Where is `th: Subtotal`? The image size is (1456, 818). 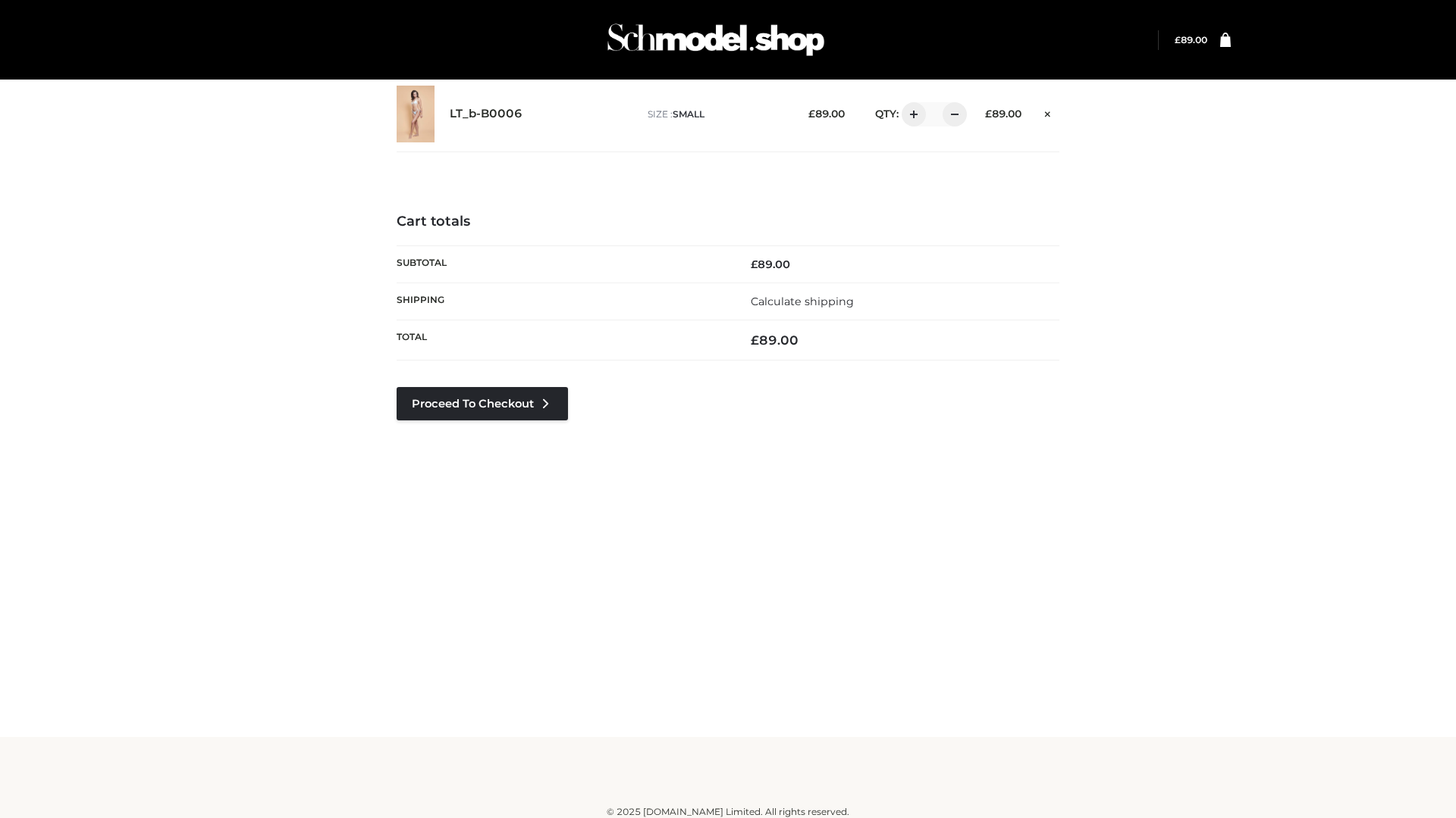 th: Subtotal is located at coordinates (562, 264).